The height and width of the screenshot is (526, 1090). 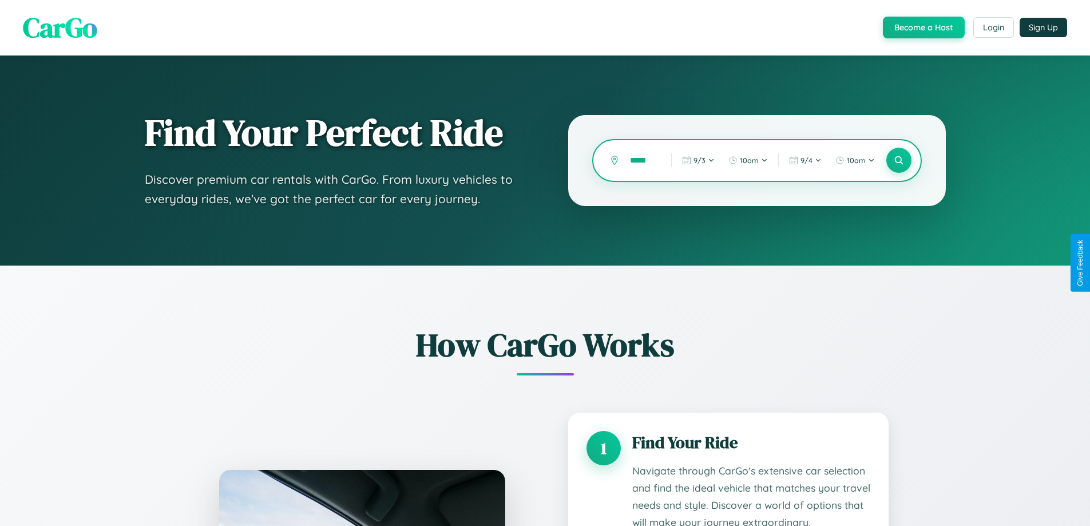 I want to click on div: Give Feedback, so click(x=1080, y=263).